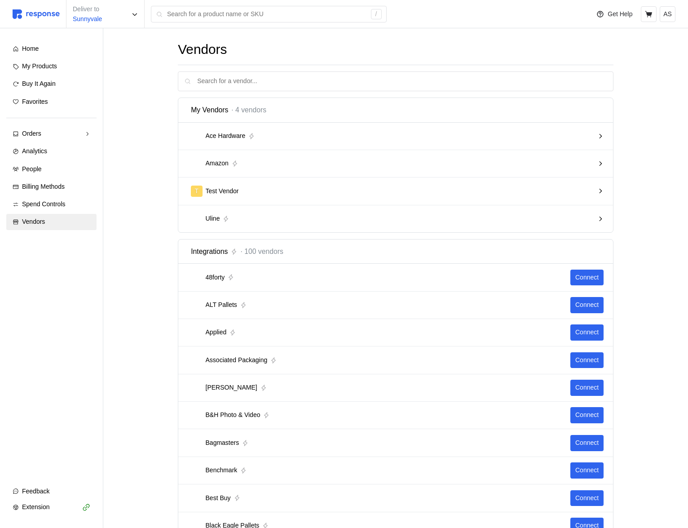 The width and height of the screenshot is (688, 528). I want to click on span: · 4 vendors, so click(249, 110).